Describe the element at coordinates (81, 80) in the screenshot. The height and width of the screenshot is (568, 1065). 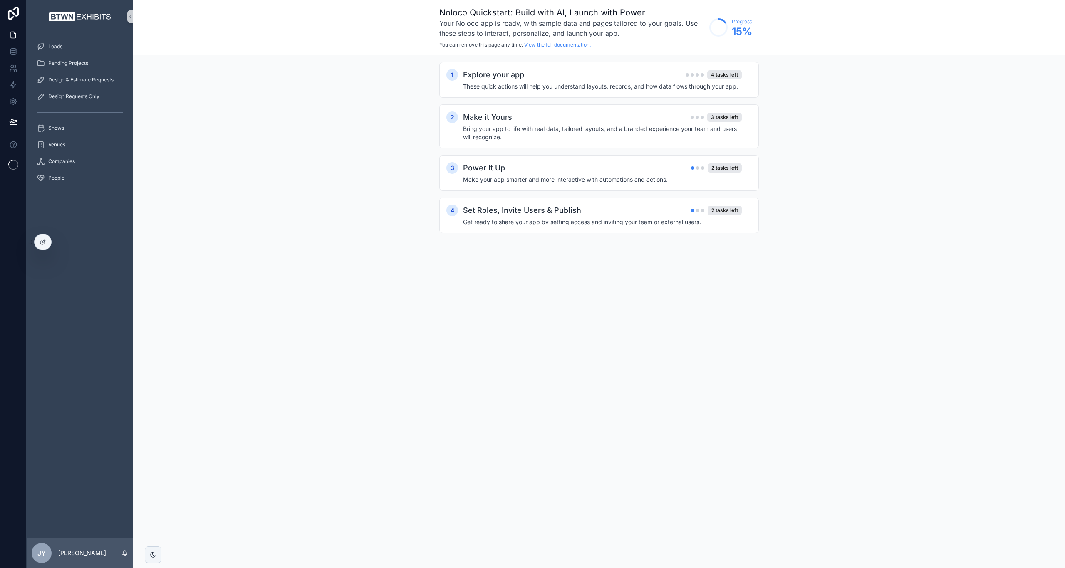
I see `span: Design & Estimate Requests` at that location.